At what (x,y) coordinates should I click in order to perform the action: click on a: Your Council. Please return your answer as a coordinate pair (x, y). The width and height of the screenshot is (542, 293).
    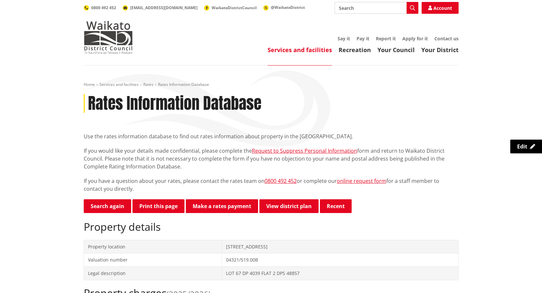
    Looking at the image, I should click on (396, 50).